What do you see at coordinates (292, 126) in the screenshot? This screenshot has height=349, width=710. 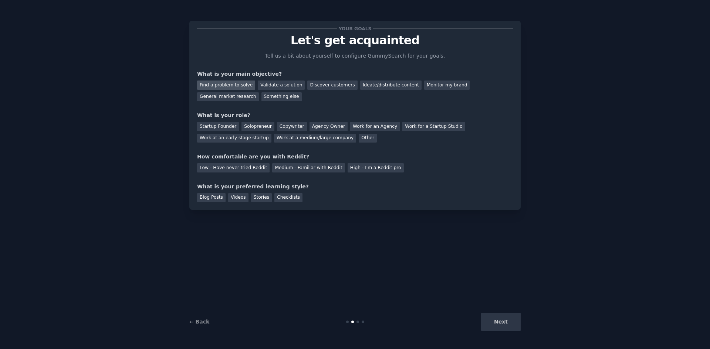 I see `div: Copywriter` at bounding box center [292, 126].